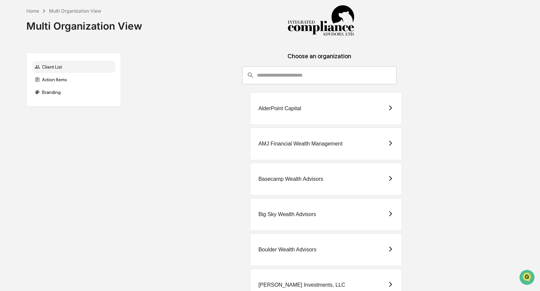 This screenshot has height=291, width=540. Describe the element at coordinates (74, 67) in the screenshot. I see `div: Client List` at that location.